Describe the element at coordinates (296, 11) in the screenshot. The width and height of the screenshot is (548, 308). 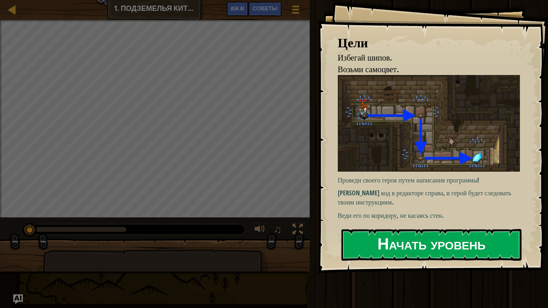
I see `button: Показать меню игры` at that location.